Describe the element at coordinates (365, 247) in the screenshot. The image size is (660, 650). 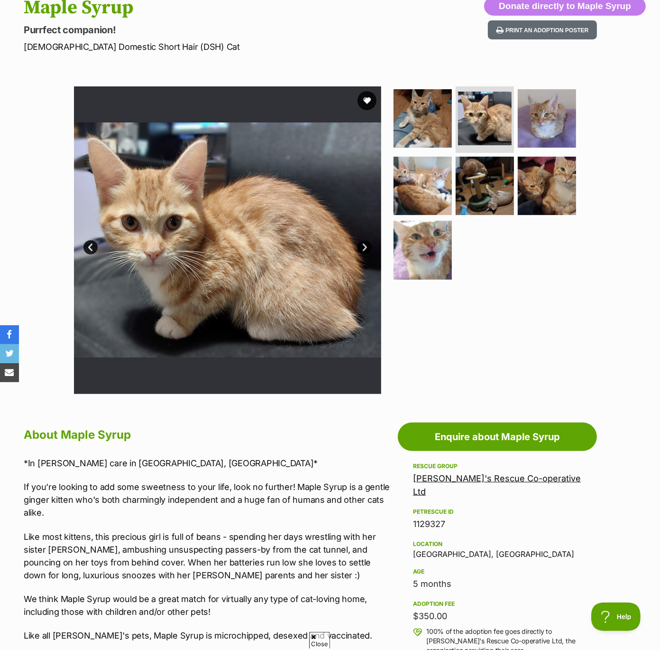
I see `a: Next` at that location.